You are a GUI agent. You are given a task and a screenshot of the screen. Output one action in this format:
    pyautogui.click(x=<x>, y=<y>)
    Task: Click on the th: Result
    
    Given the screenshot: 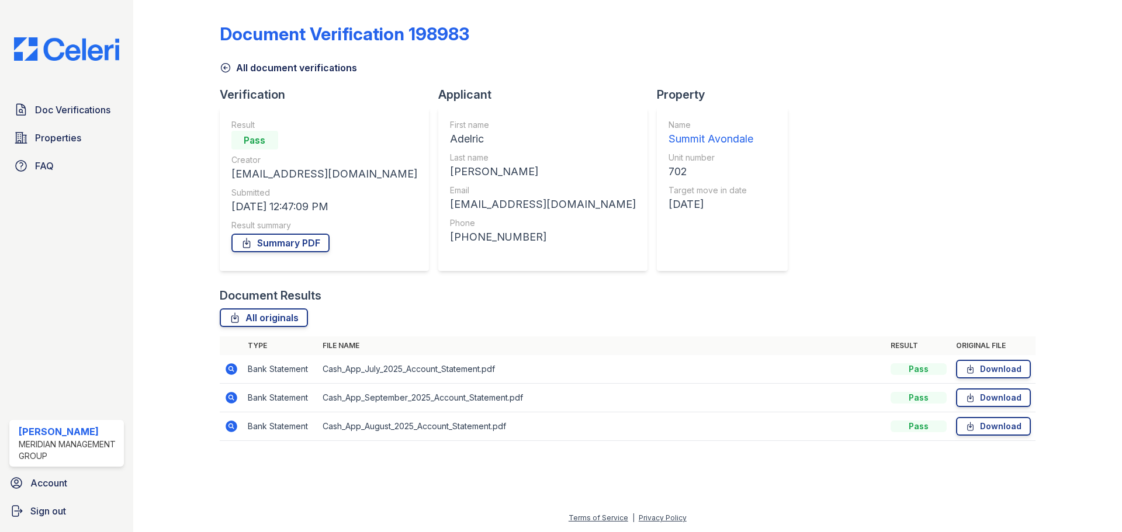 What is the action you would take?
    pyautogui.click(x=919, y=346)
    